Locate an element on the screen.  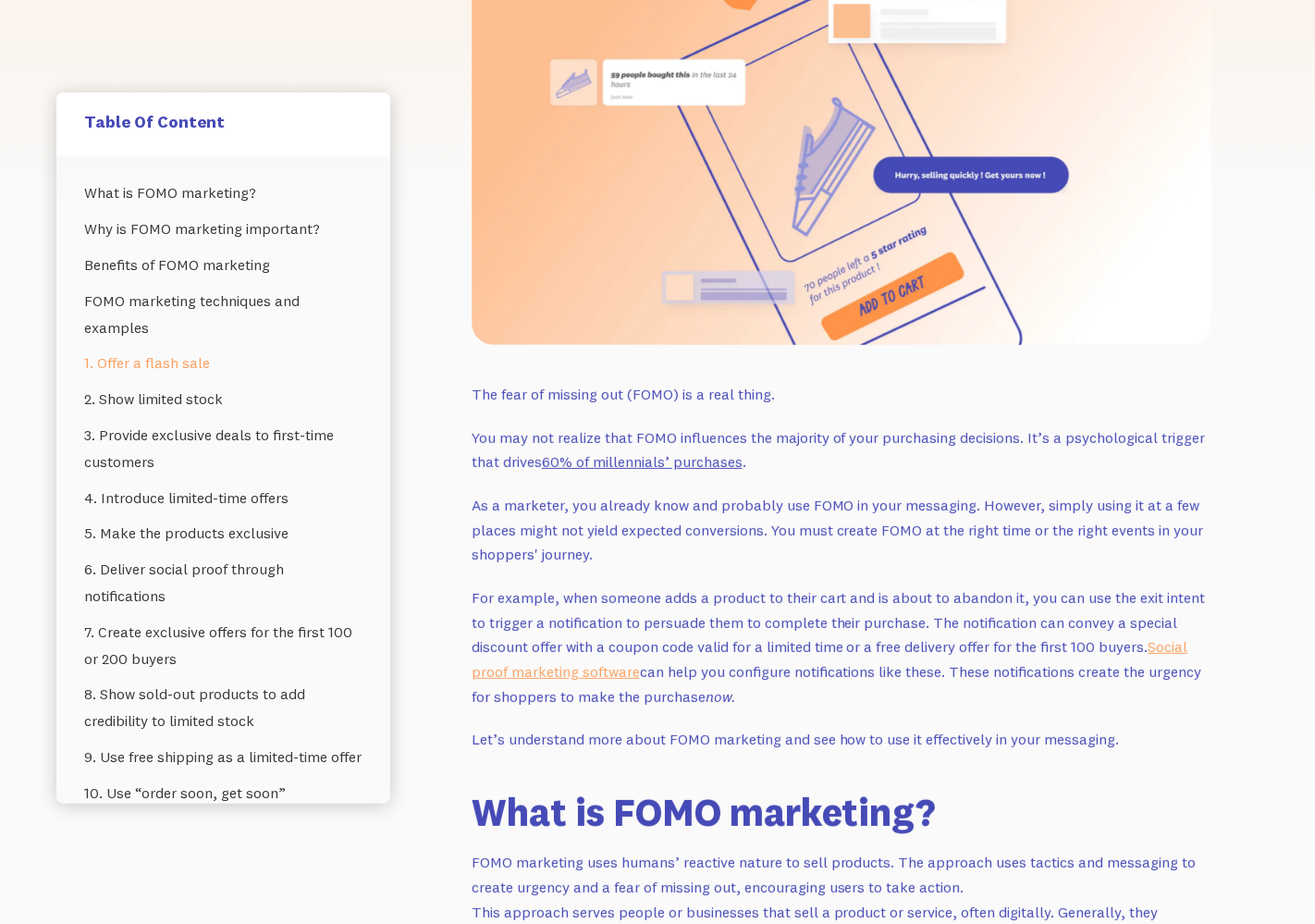
p: Let’s understand more about FOMO marketing and see how to use it effectively in your messaging. is located at coordinates (841, 739).